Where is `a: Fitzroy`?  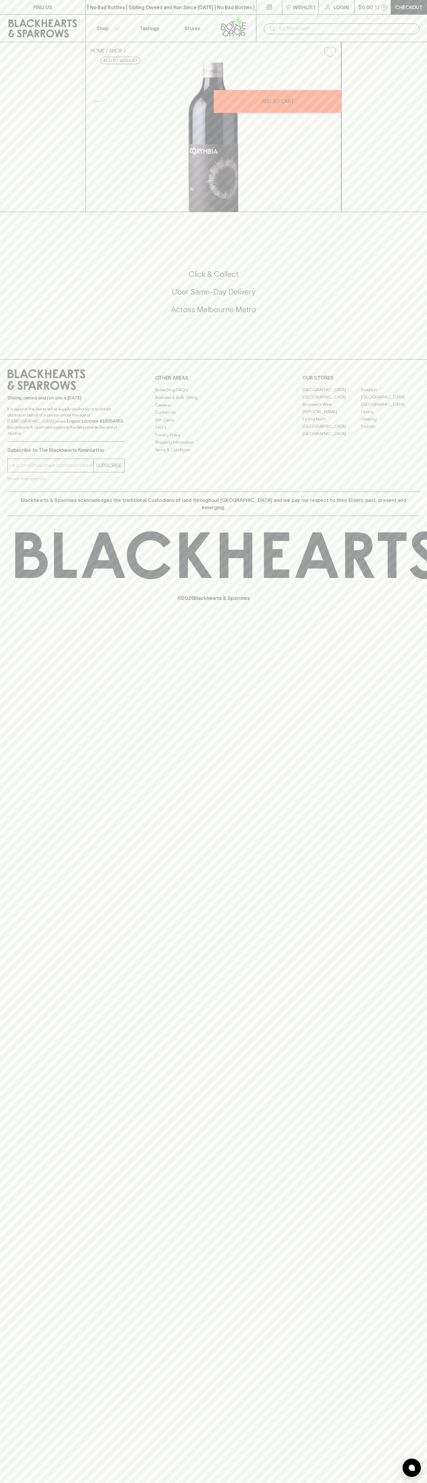
a: Fitzroy is located at coordinates (390, 412).